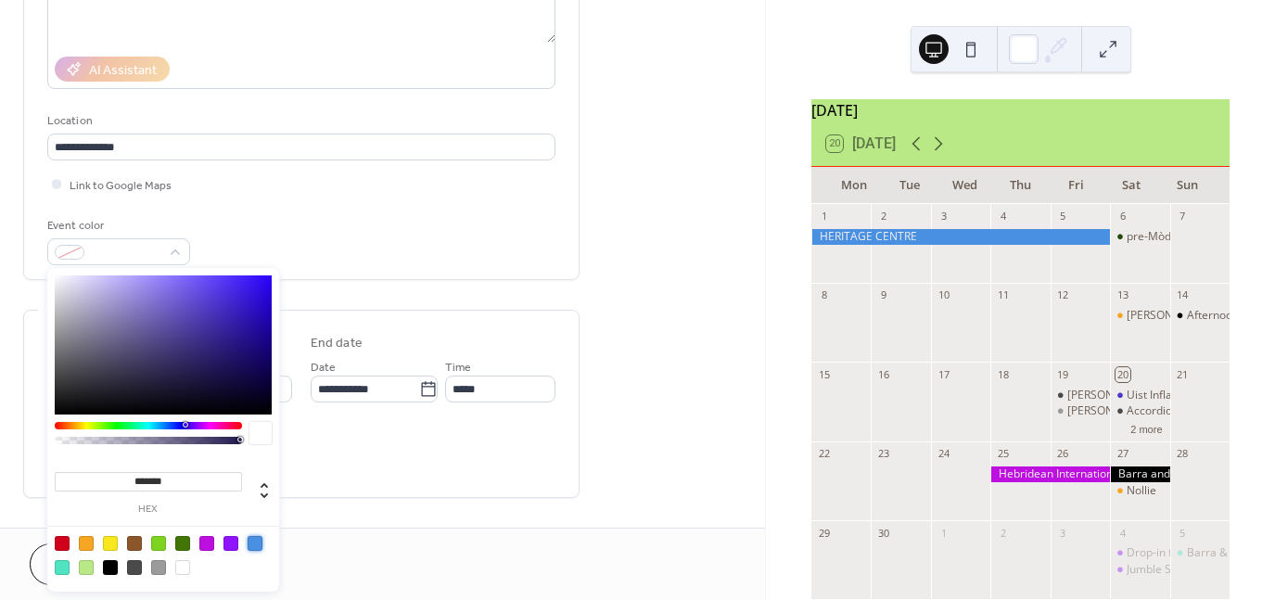 This screenshot has width=1275, height=600. What do you see at coordinates (1050, 474) in the screenshot?
I see `div: Hebridean International Film Festival` at bounding box center [1050, 474].